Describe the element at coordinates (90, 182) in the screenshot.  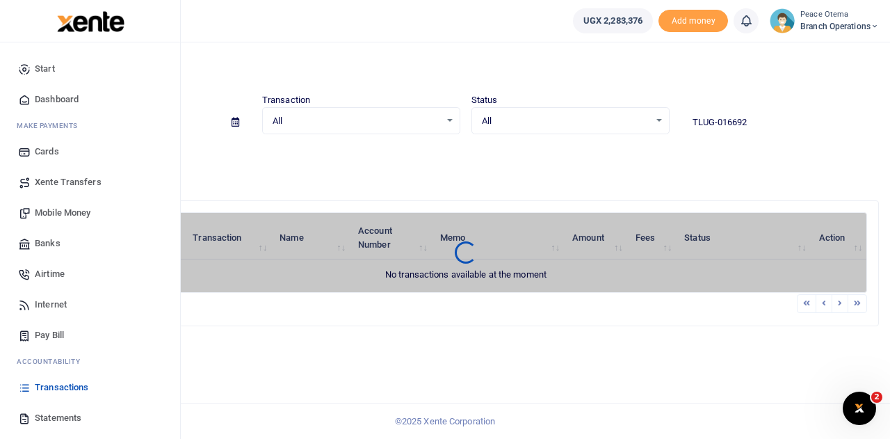
I see `a: Xente Transfers` at that location.